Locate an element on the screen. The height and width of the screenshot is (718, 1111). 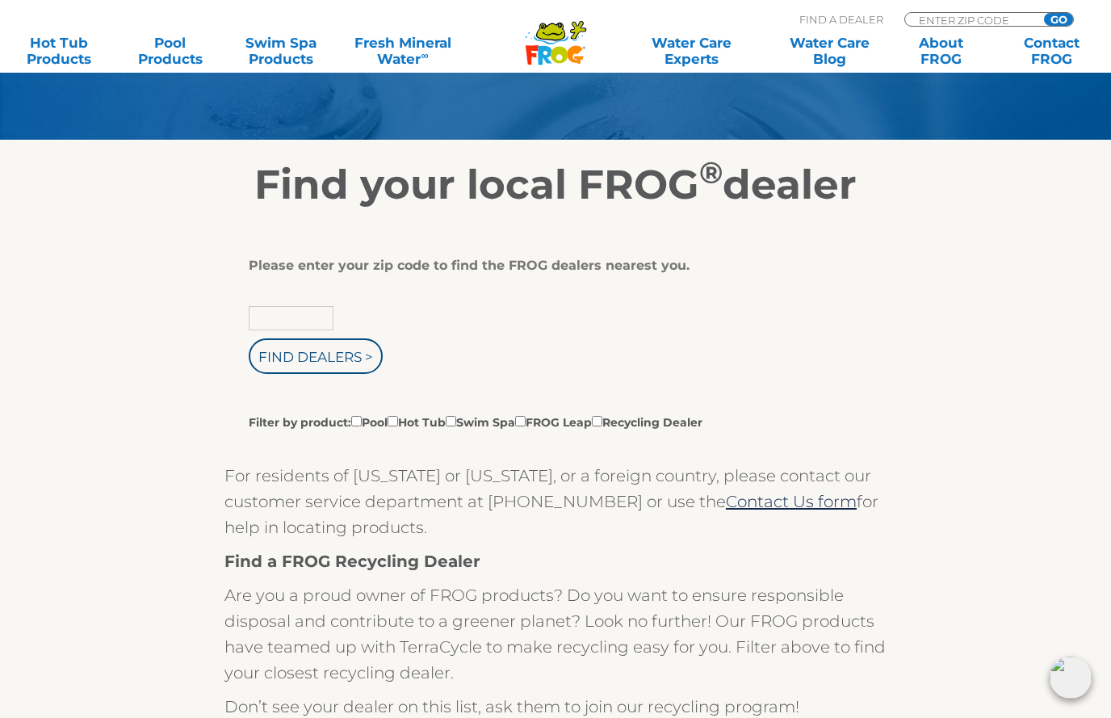
p: Find A Dealer is located at coordinates (841, 19).